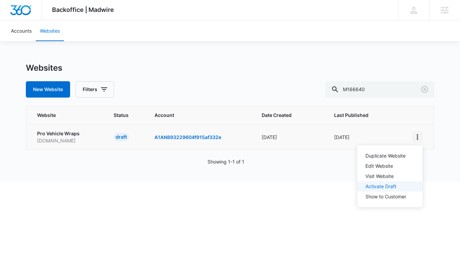 The image size is (460, 257). Describe the element at coordinates (360, 115) in the screenshot. I see `span: Last Published` at that location.